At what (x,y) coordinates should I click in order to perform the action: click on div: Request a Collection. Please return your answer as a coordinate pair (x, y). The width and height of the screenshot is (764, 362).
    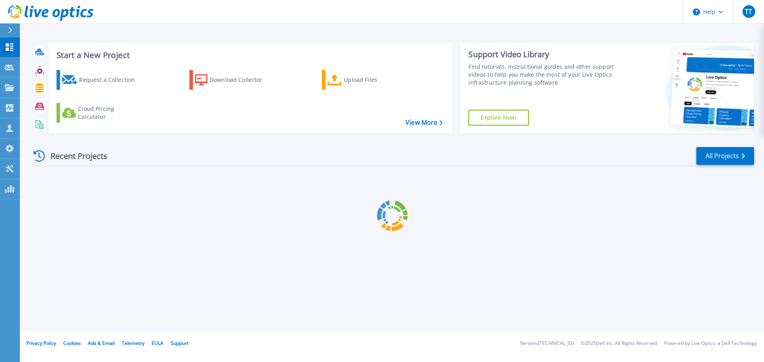
    Looking at the image, I should click on (111, 80).